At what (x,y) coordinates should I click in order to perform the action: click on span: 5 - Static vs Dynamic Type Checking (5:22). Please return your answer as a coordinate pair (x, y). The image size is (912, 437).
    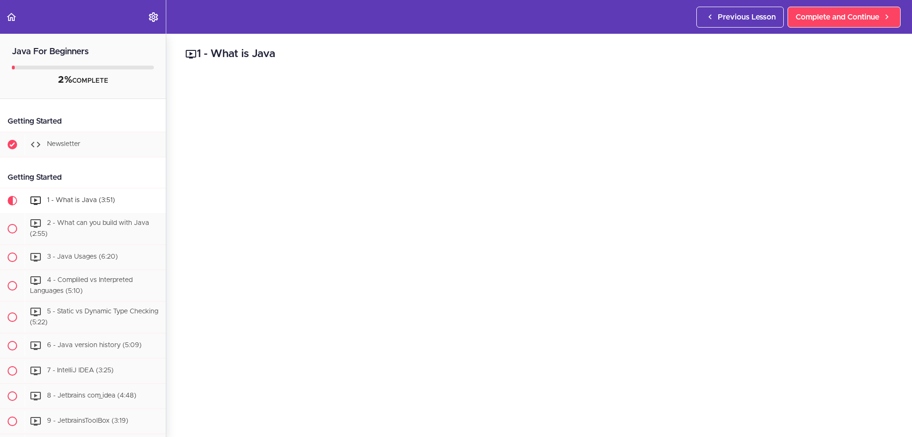
    Looking at the image, I should click on (94, 317).